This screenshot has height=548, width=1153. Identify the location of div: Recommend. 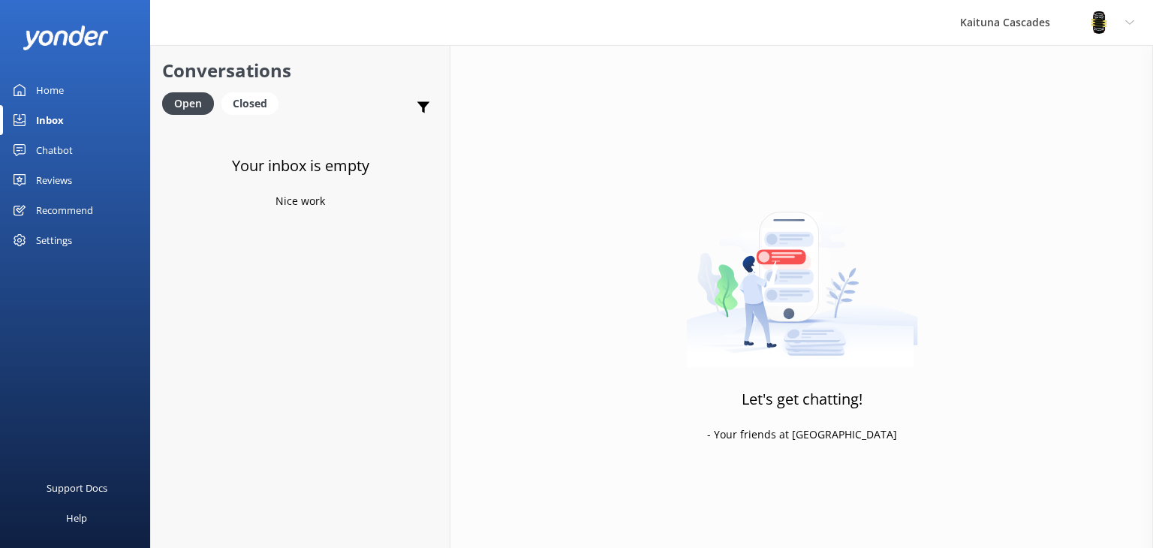
(65, 210).